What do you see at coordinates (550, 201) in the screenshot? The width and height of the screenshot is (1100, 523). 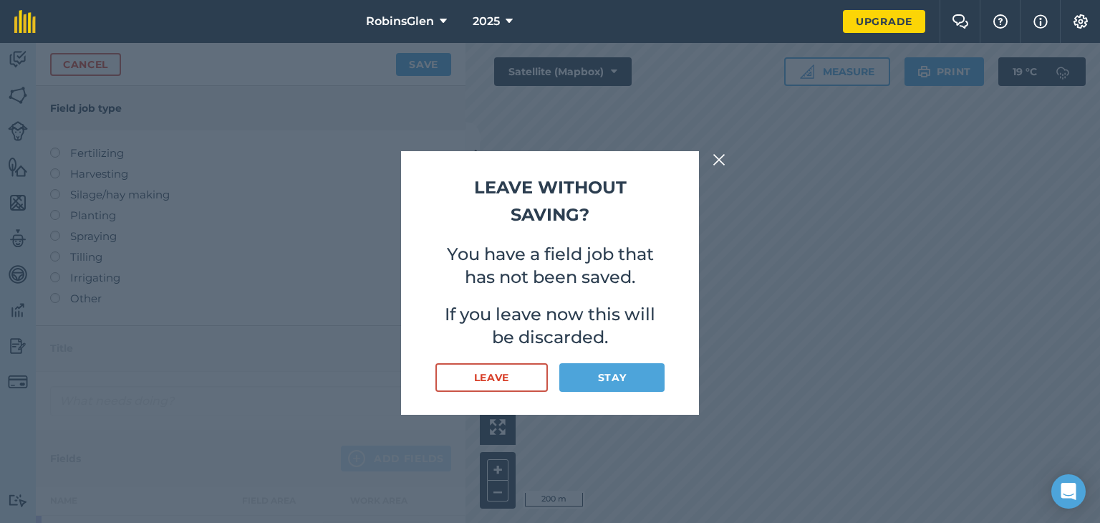 I see `h2: Leave without saving?` at bounding box center [550, 201].